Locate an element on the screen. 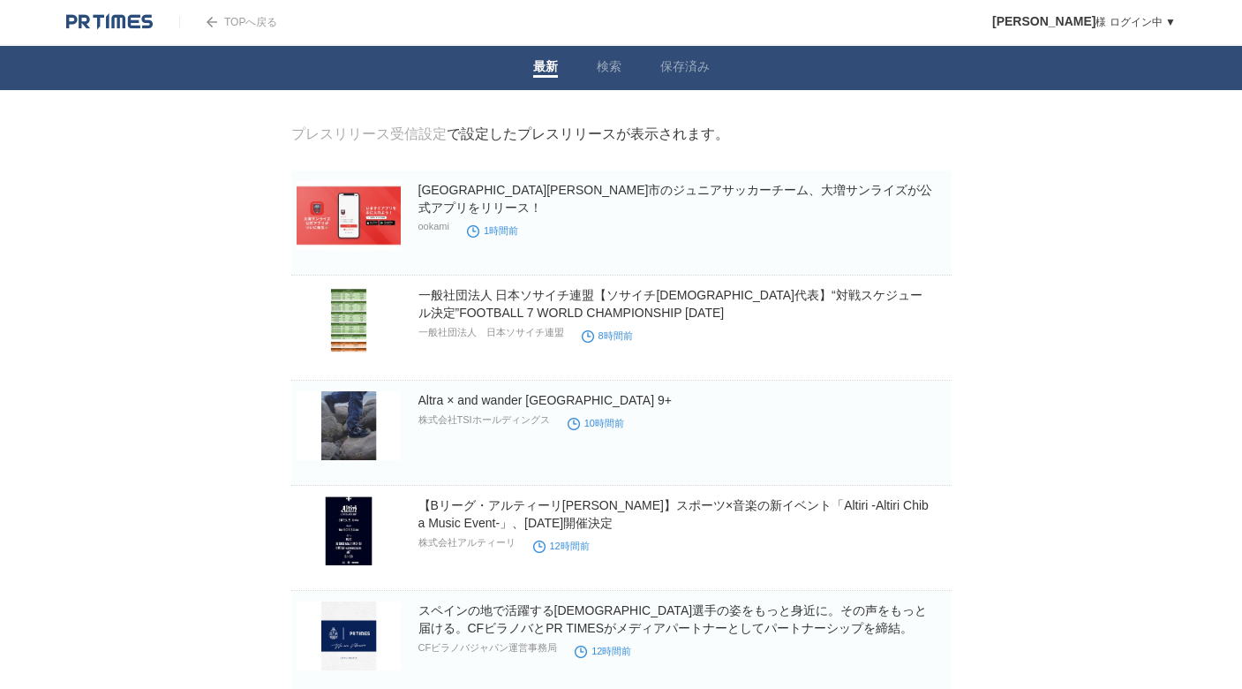 The image size is (1242, 689). p: 株式会社TSIホールディングス is located at coordinates (484, 419).